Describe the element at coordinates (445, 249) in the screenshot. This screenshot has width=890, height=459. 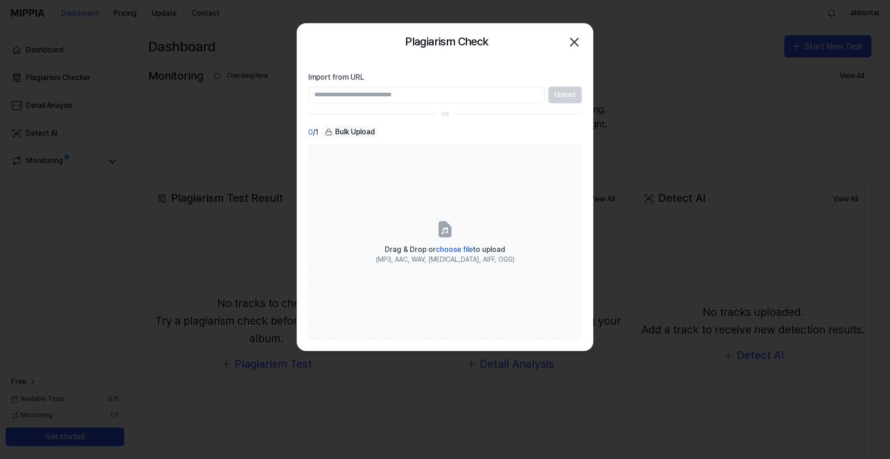
I see `span: Drag & Drop or to upload` at that location.